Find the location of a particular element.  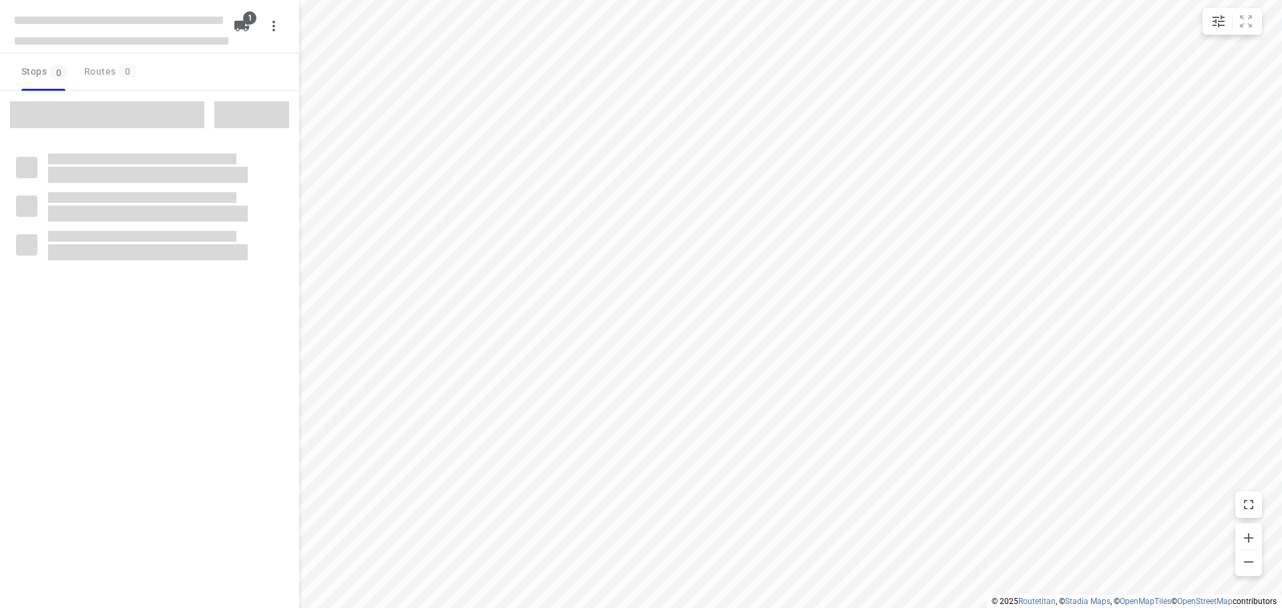

a: OpenStreetMap is located at coordinates (1204, 601).